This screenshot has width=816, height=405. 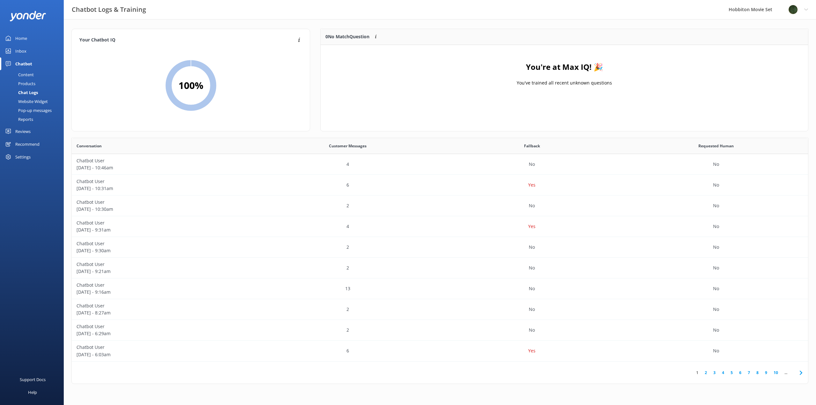 I want to click on span: Requested Human, so click(x=716, y=146).